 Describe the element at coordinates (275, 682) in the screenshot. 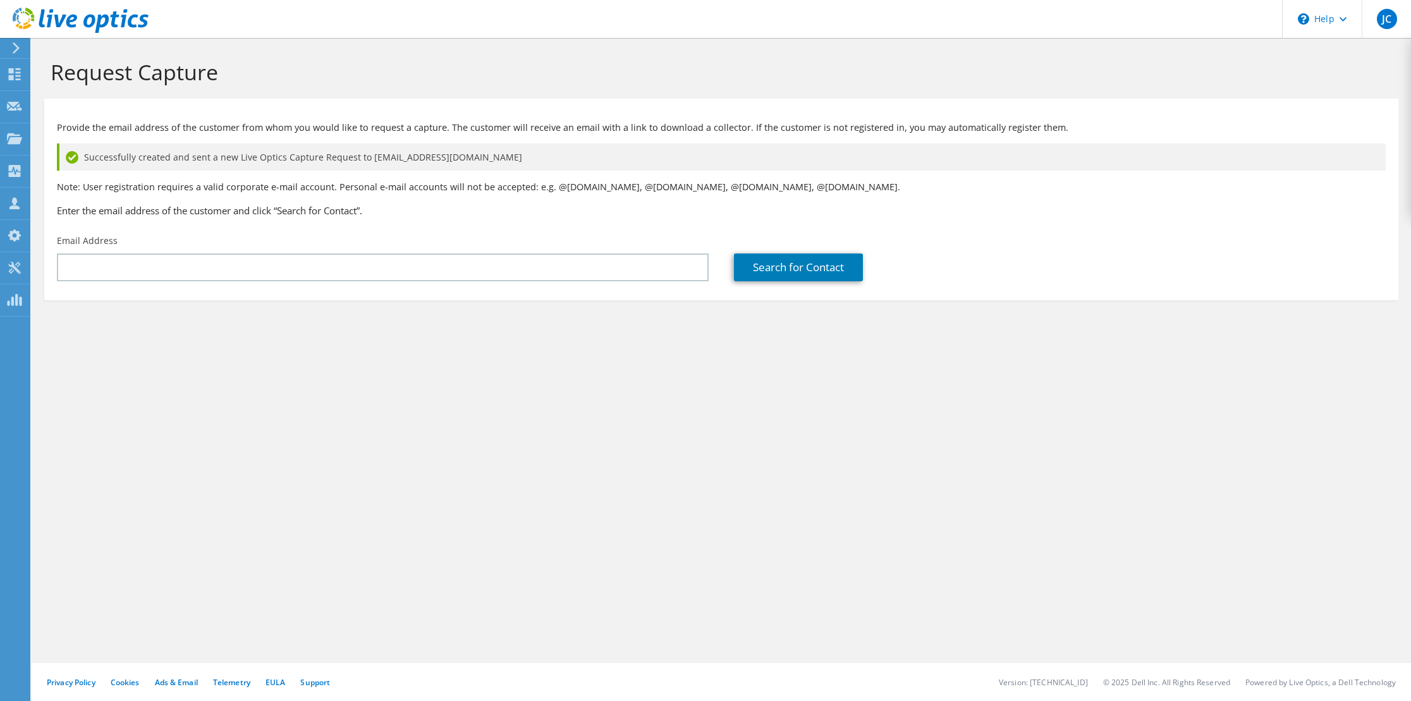

I see `a: EULA` at that location.